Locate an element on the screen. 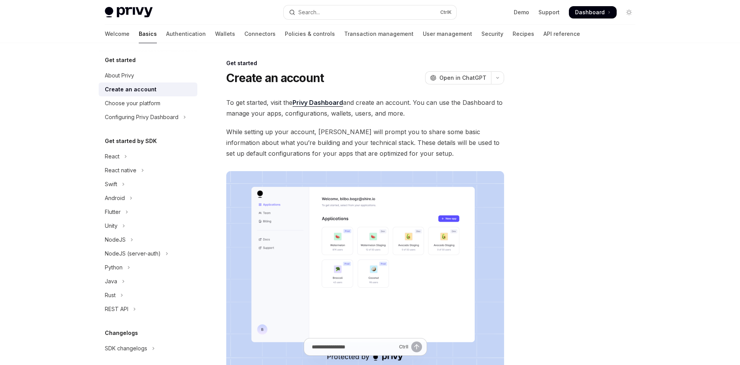 The width and height of the screenshot is (740, 365). button: Toggle Python section is located at coordinates (148, 267).